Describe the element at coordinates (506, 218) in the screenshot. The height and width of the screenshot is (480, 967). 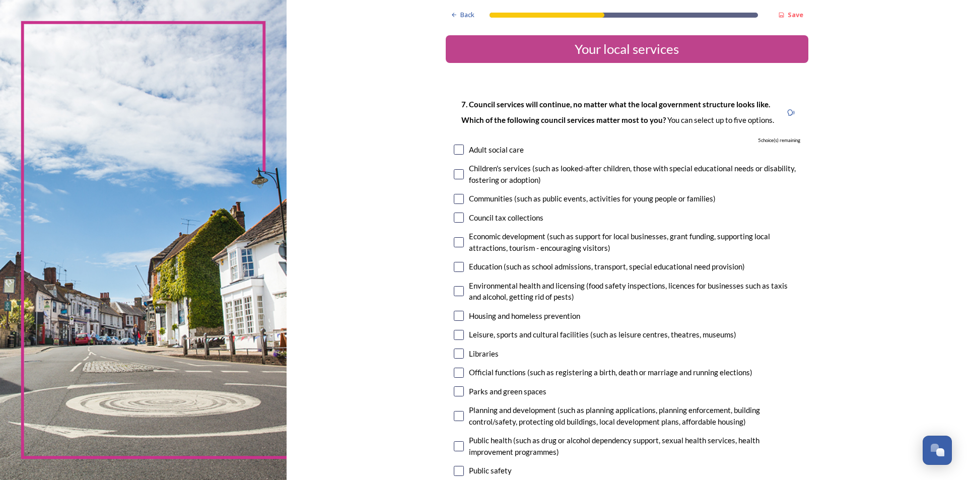
I see `div: Council tax collections` at that location.